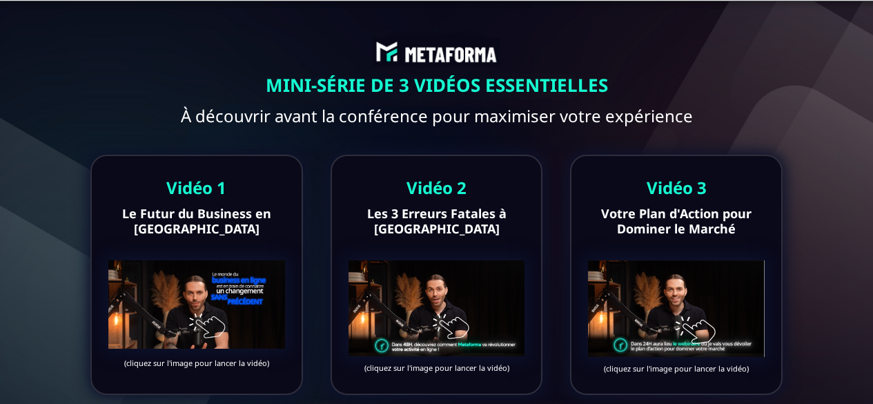  I want to click on img: 6c34605a5e78f333b6bc6c6cd3620d33_Capture_d%E2%80%99e%CC%81cran_2024-12-15_a%CC%80_02.21.55.png, so click(437, 308).